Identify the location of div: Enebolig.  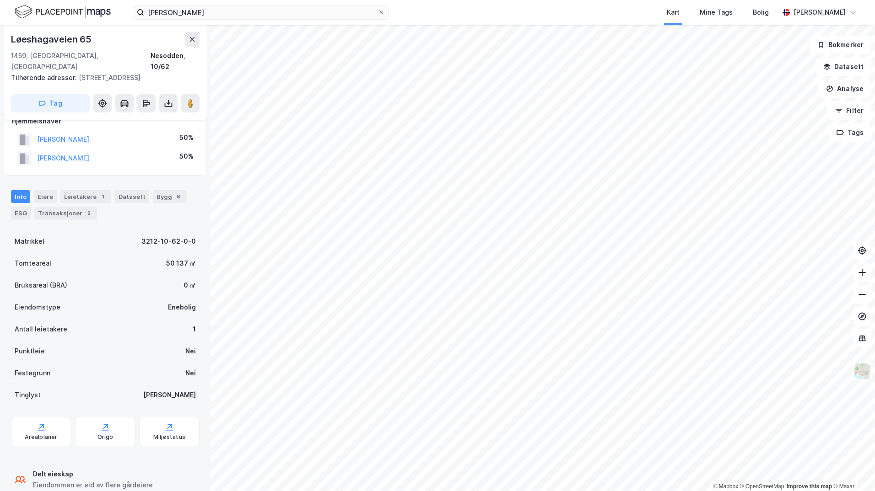
(182, 308).